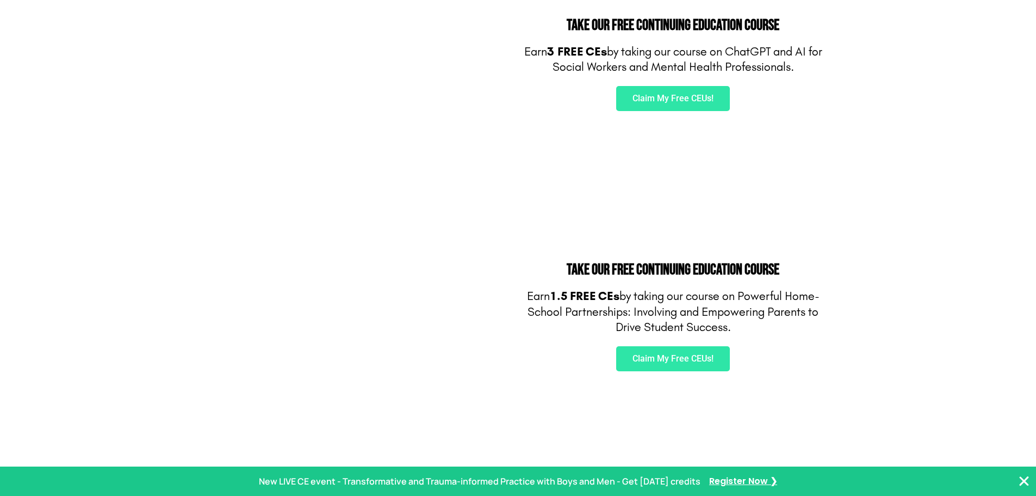 The height and width of the screenshot is (496, 1036). Describe the element at coordinates (585, 296) in the screenshot. I see `b: 1.5 FREE CEs` at that location.